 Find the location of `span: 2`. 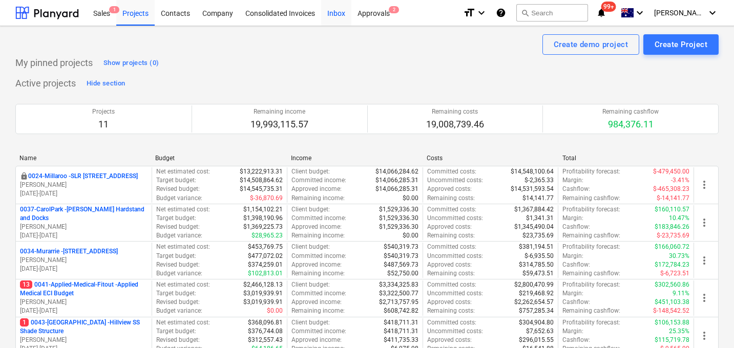

span: 2 is located at coordinates (394, 10).